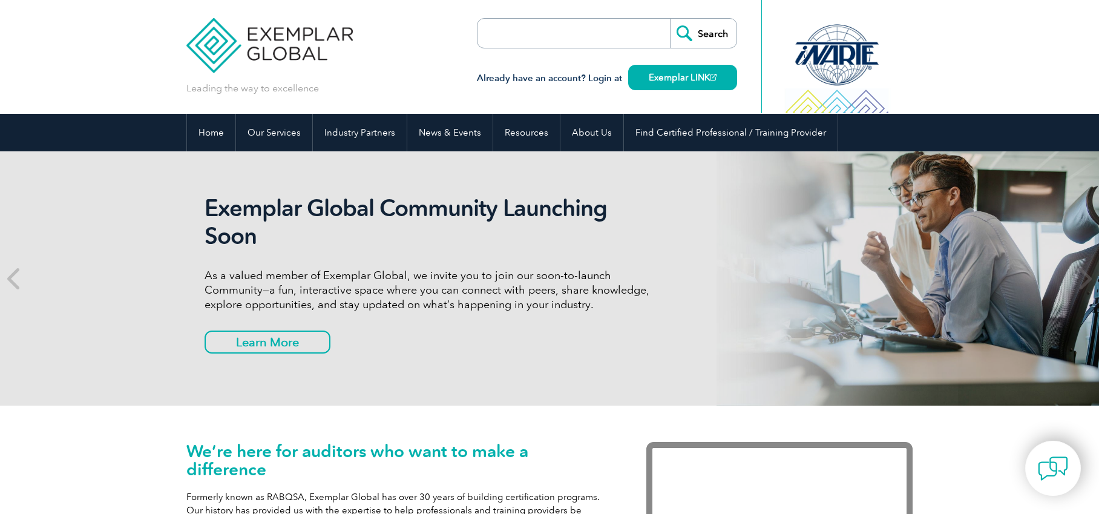 This screenshot has width=1099, height=514. Describe the element at coordinates (592, 132) in the screenshot. I see `a: About Us` at that location.